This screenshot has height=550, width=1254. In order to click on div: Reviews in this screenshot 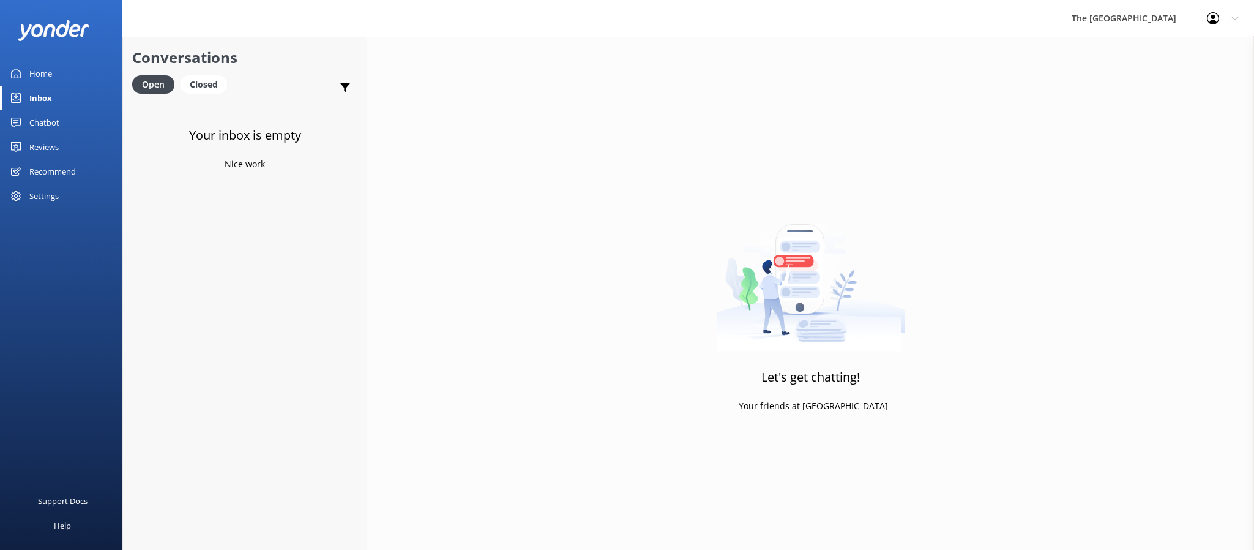, I will do `click(44, 147)`.